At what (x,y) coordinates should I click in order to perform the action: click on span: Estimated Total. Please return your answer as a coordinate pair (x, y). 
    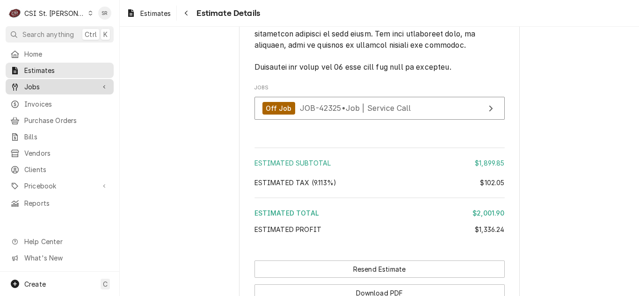
    Looking at the image, I should click on (287, 213).